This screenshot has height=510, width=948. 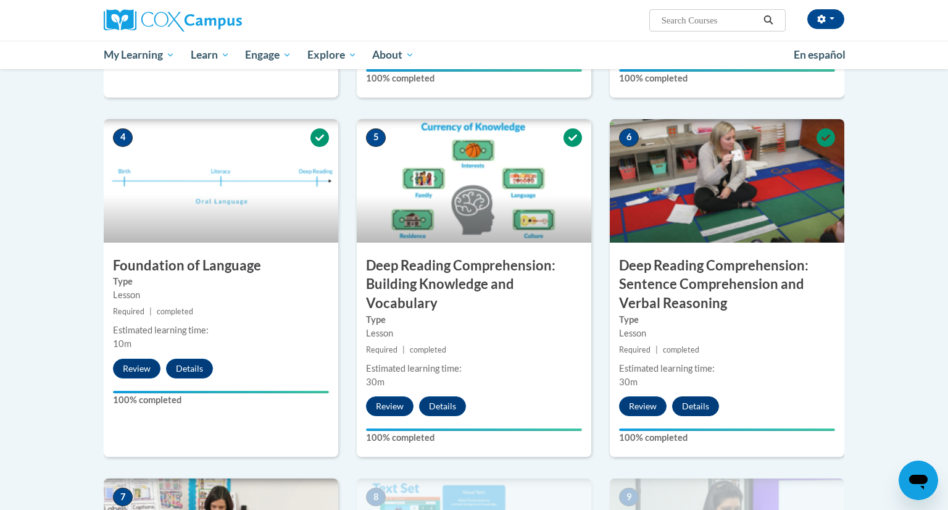 What do you see at coordinates (768, 20) in the screenshot?
I see `button: Search` at bounding box center [768, 20].